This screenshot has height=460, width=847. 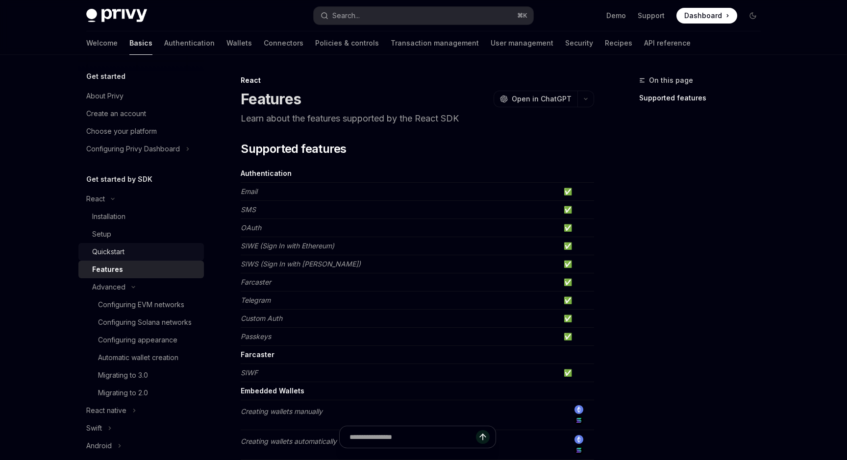 I want to click on button: Toggle React section, so click(x=141, y=199).